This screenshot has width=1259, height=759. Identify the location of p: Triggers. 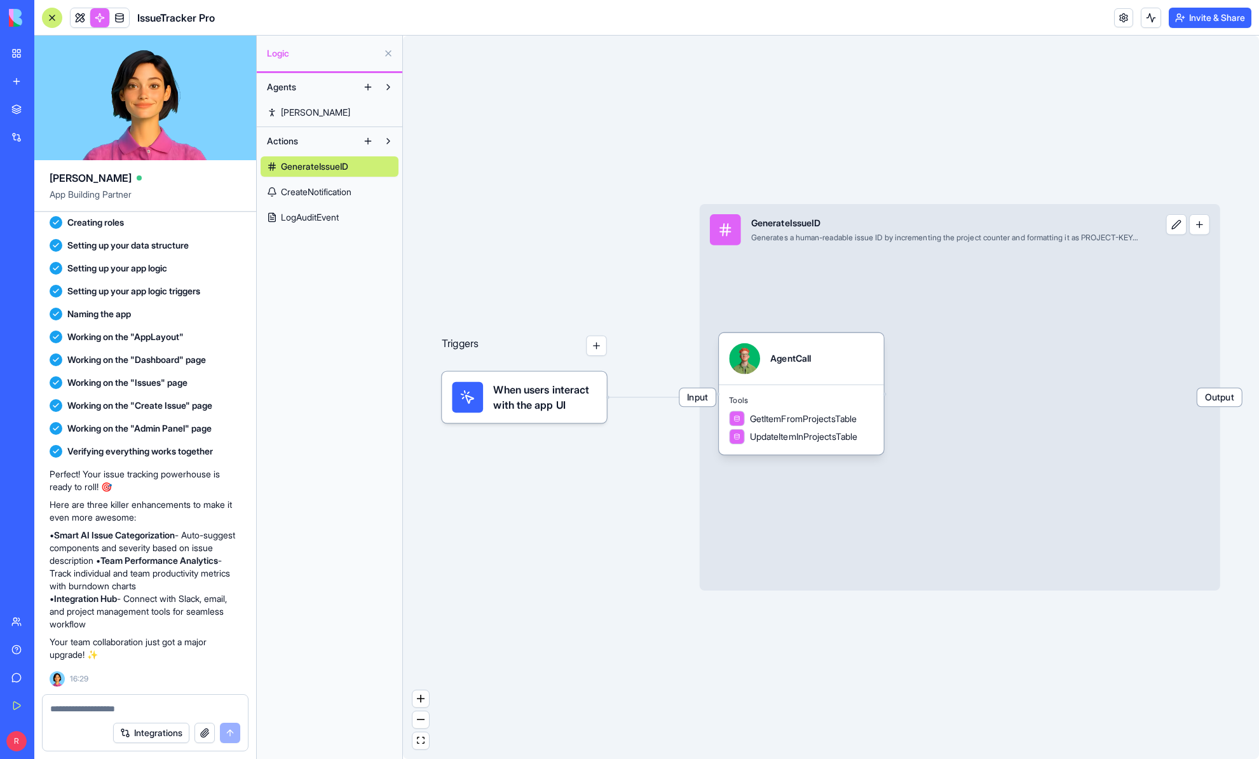
(460, 346).